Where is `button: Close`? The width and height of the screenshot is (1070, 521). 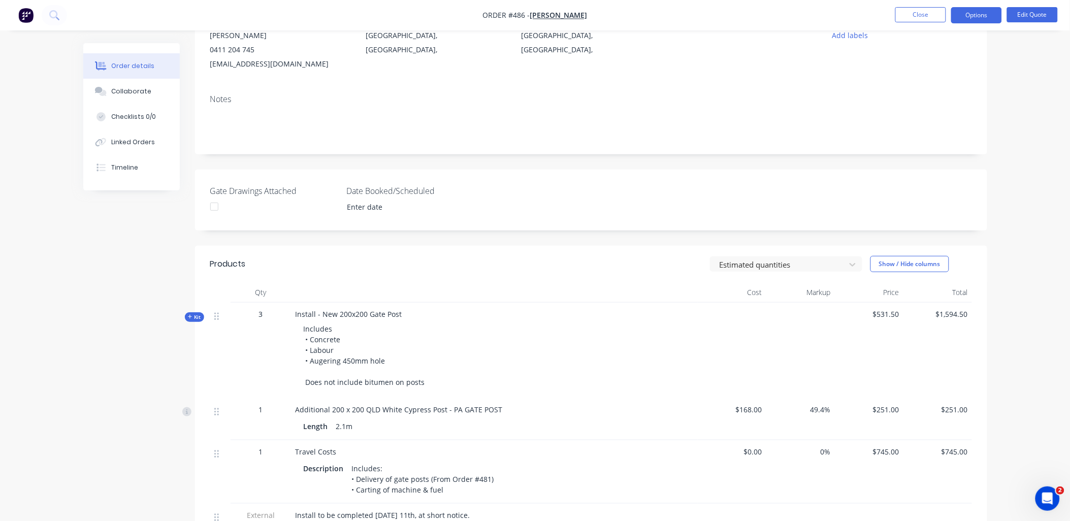 button: Close is located at coordinates (921, 15).